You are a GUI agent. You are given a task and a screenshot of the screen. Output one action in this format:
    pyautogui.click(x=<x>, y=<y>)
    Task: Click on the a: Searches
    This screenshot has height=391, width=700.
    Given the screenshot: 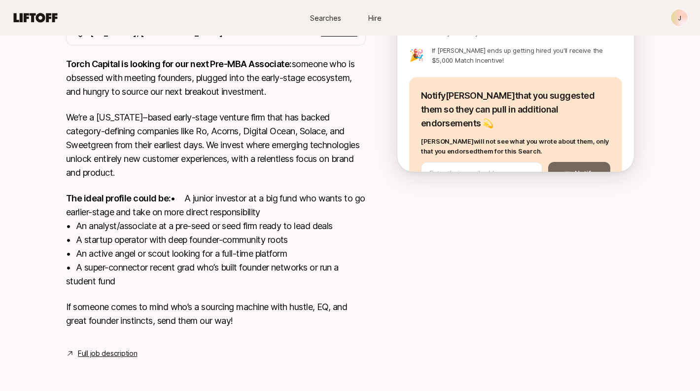 What is the action you would take?
    pyautogui.click(x=326, y=18)
    